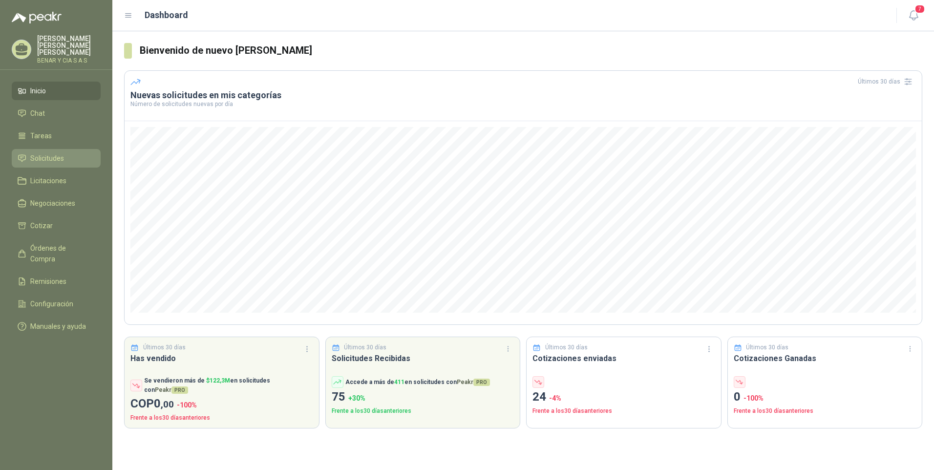  What do you see at coordinates (56, 113) in the screenshot?
I see `a: Chat` at bounding box center [56, 113].